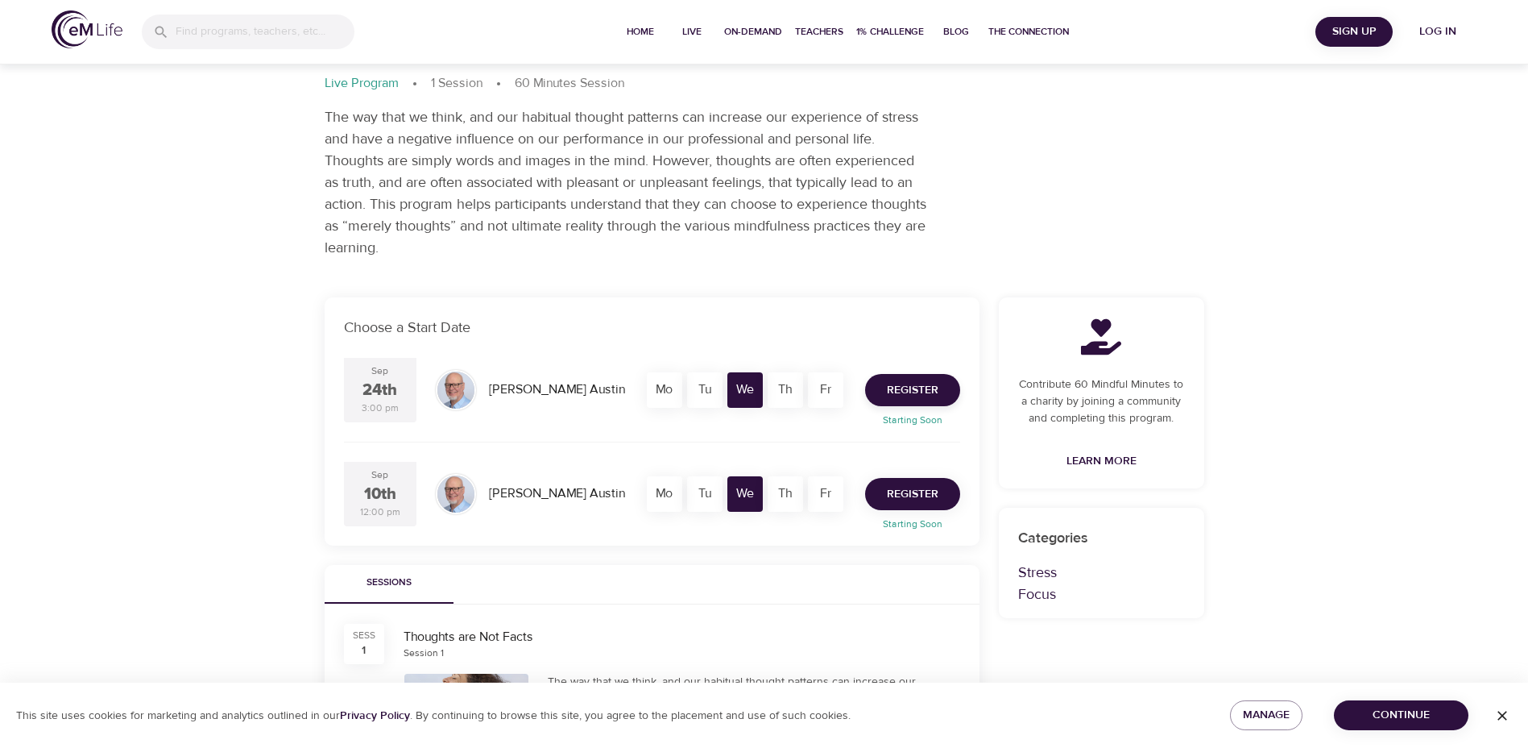  I want to click on span: Sessions, so click(389, 583).